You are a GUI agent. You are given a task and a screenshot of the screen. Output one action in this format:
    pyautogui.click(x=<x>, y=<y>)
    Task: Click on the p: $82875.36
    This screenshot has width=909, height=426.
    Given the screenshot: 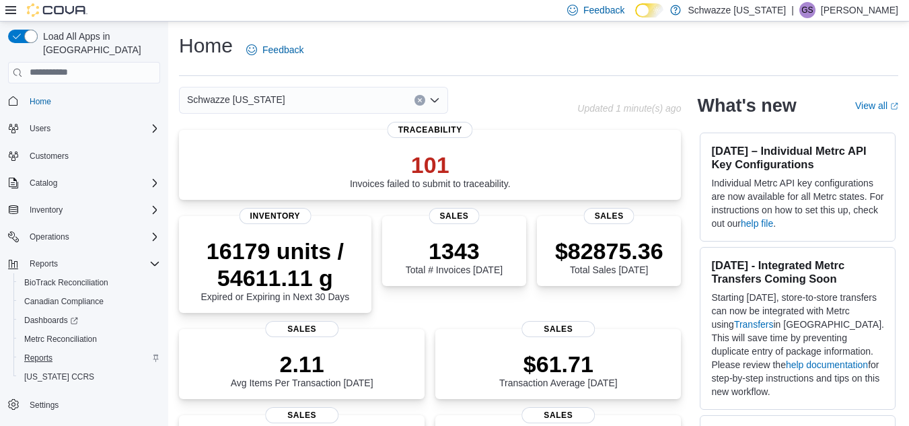 What is the action you would take?
    pyautogui.click(x=609, y=251)
    